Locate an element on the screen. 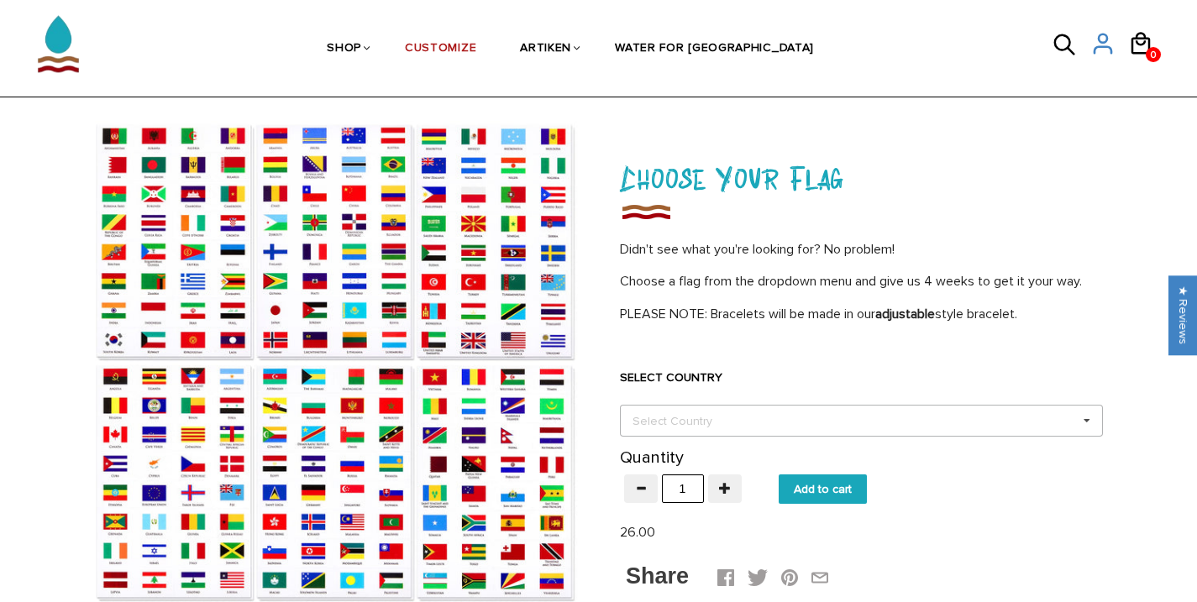  span: Share is located at coordinates (657, 576).